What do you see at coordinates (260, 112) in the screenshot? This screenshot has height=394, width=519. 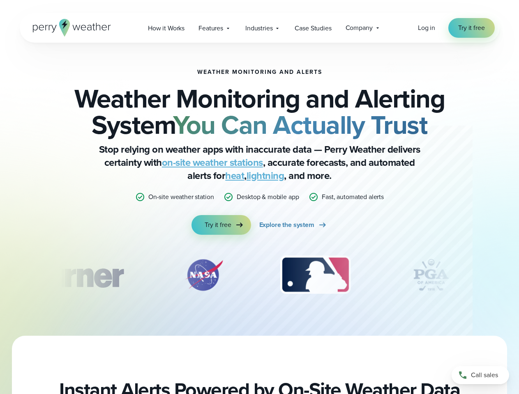 I see `h2: Weather Monitoring and Alerting System` at bounding box center [260, 112].